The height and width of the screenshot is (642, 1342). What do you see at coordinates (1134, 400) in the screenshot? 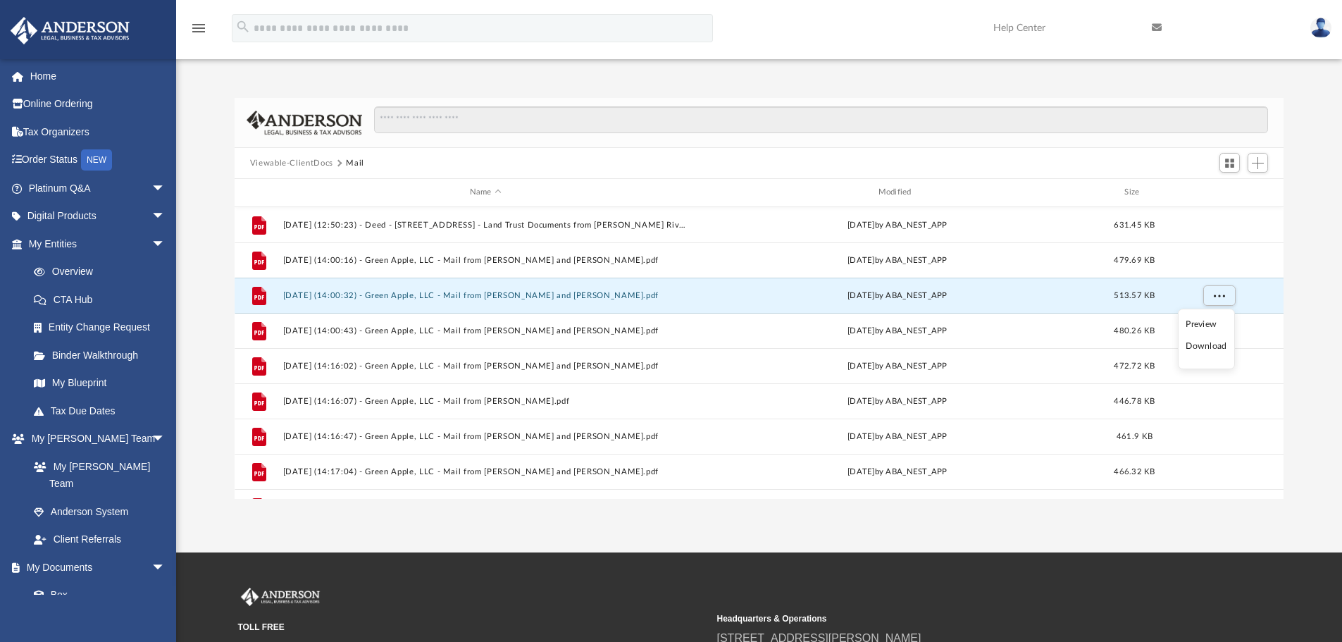
I see `span: 446.78 KB` at bounding box center [1134, 400].